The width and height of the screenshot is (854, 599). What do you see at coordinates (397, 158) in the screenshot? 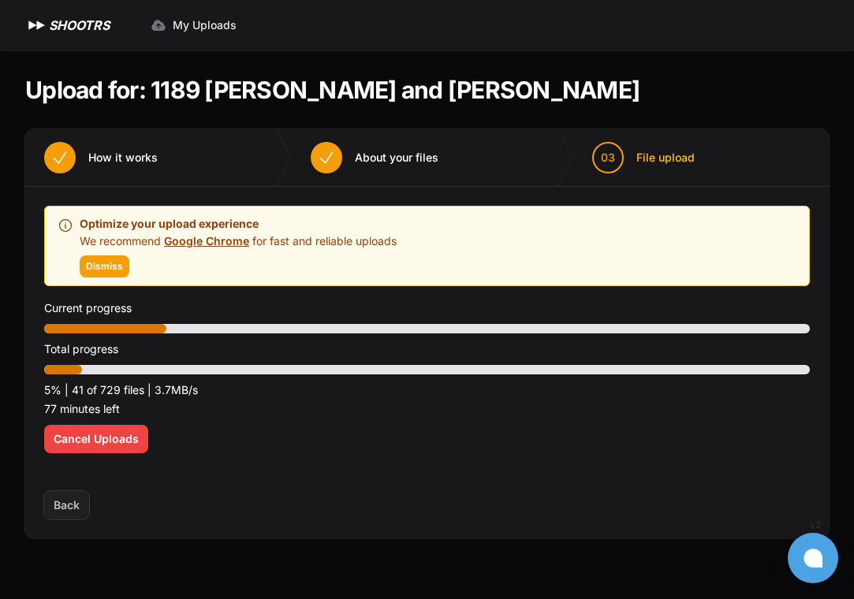
I see `span: About your files` at bounding box center [397, 158].